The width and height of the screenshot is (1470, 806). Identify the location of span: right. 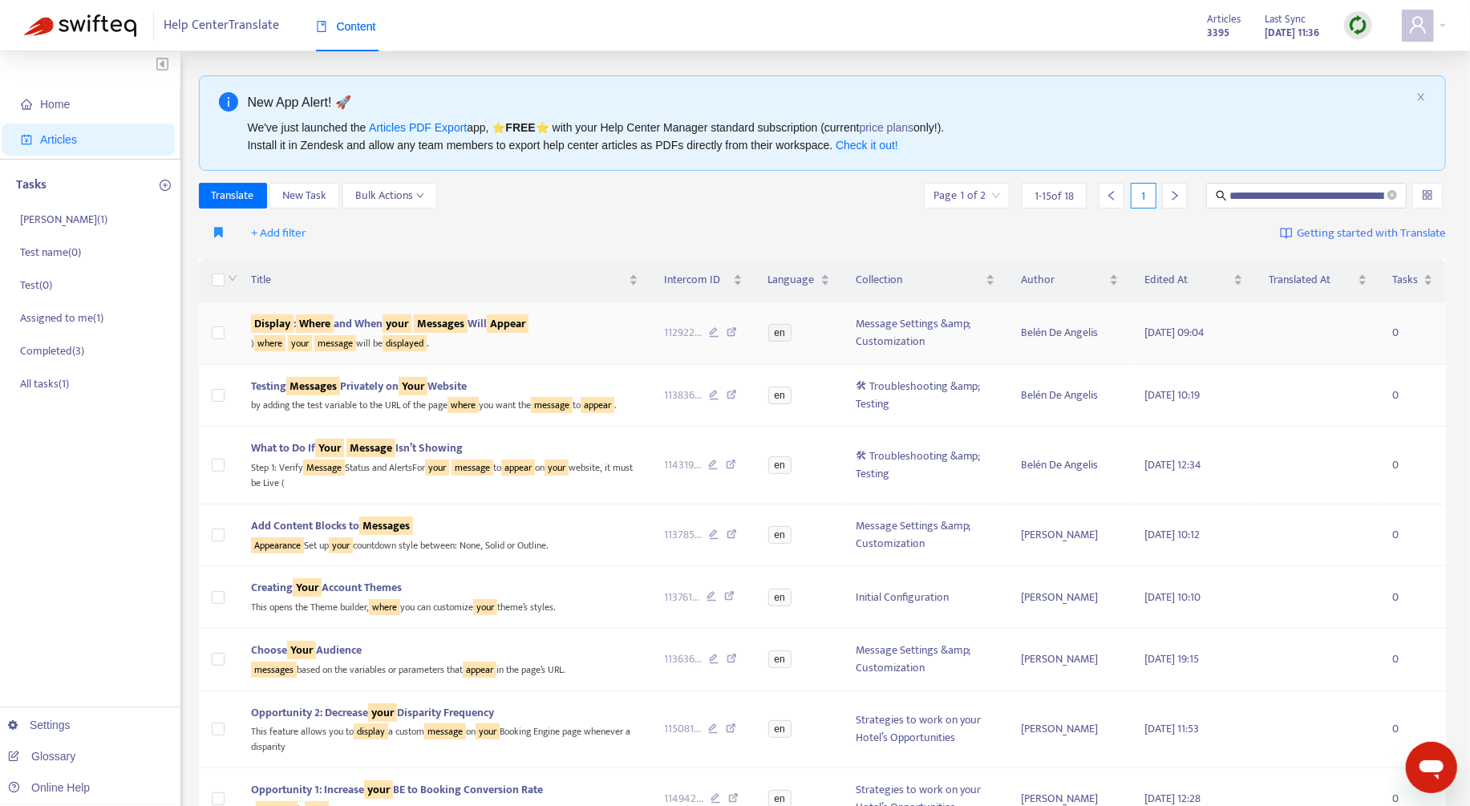
(1175, 196).